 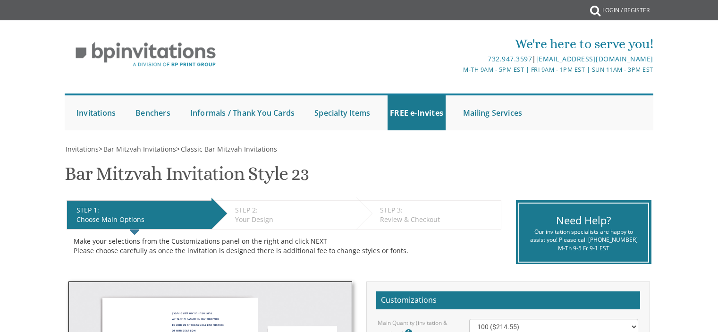 I want to click on span: Classic Bar Mitzvah Invitations, so click(x=229, y=149).